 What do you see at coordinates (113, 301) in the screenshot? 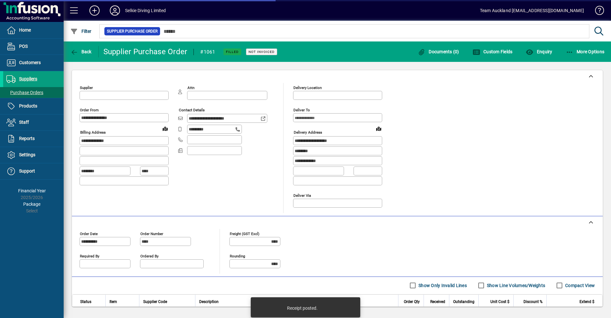
I see `span: Item` at bounding box center [113, 301].